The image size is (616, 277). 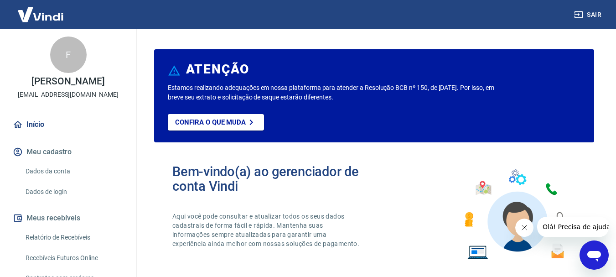 What do you see at coordinates (267, 230) in the screenshot?
I see `p: Aqui você pode consultar e atualizar todos os seus dados cadastrais de forma fácil e rápida. Mant...` at bounding box center [267, 230].